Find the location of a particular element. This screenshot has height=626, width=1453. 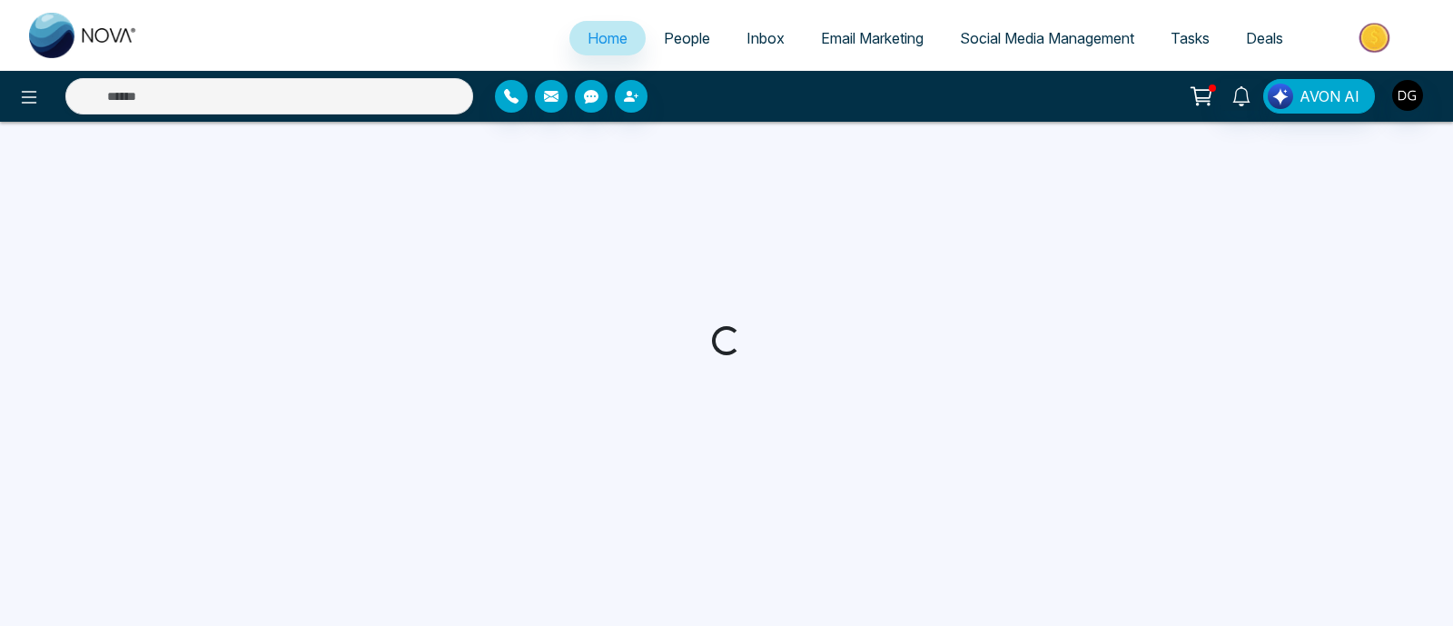

span: Social Media Management is located at coordinates (1047, 38).